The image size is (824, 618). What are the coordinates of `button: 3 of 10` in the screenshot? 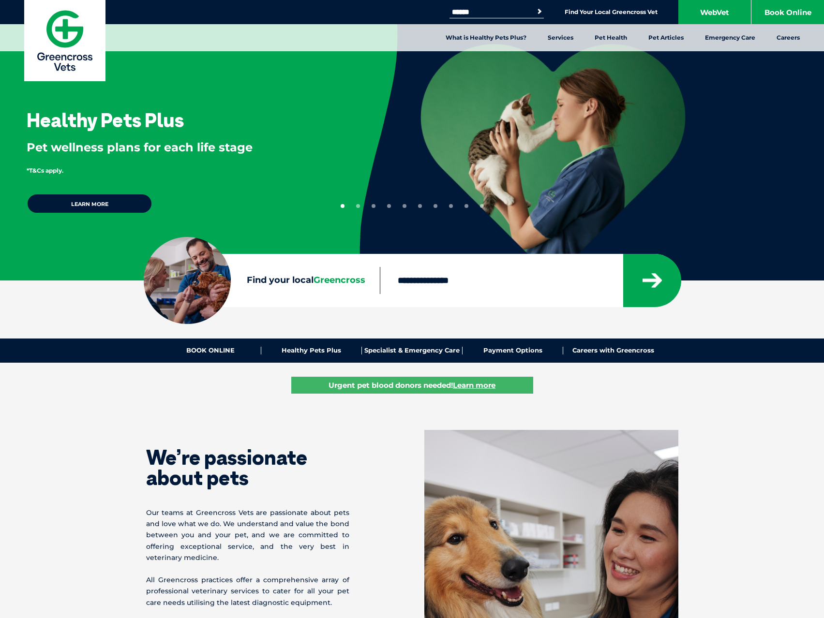 It's located at (374, 206).